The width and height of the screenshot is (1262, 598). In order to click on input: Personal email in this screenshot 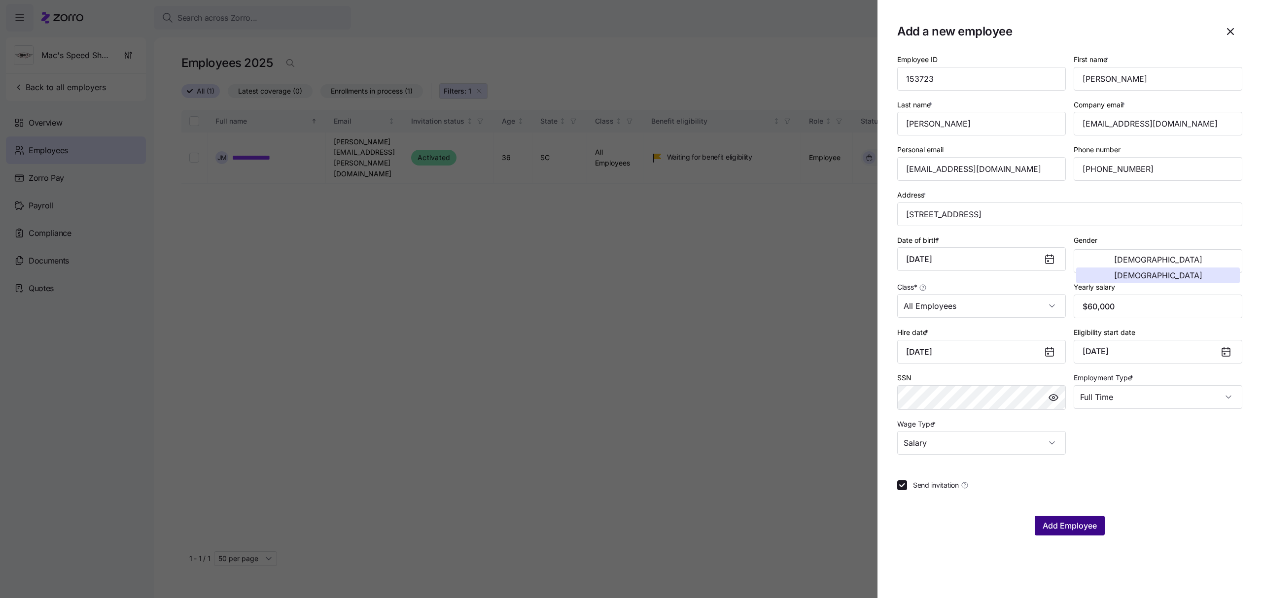, I will do `click(981, 169)`.